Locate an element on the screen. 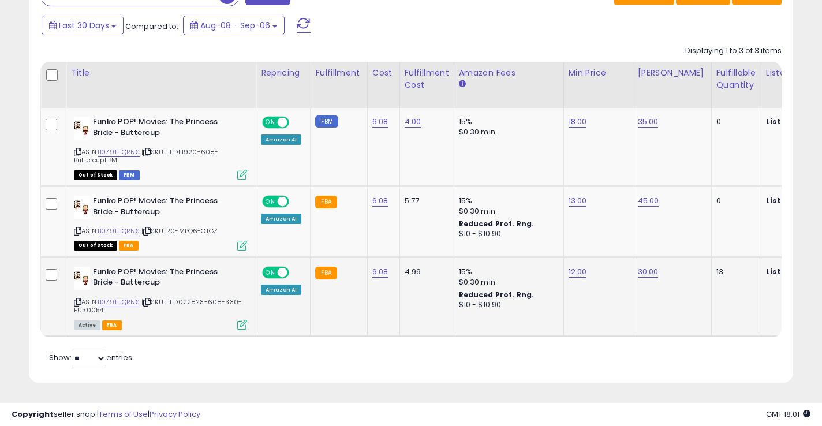  div: Title is located at coordinates (161, 73).